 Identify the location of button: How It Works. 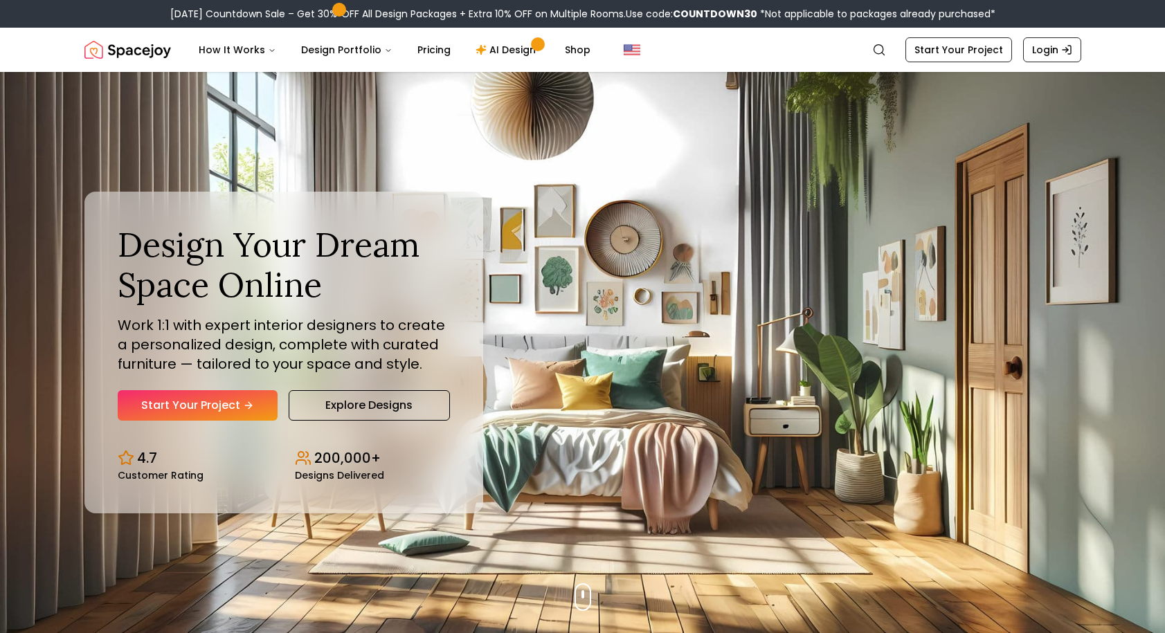
(237, 50).